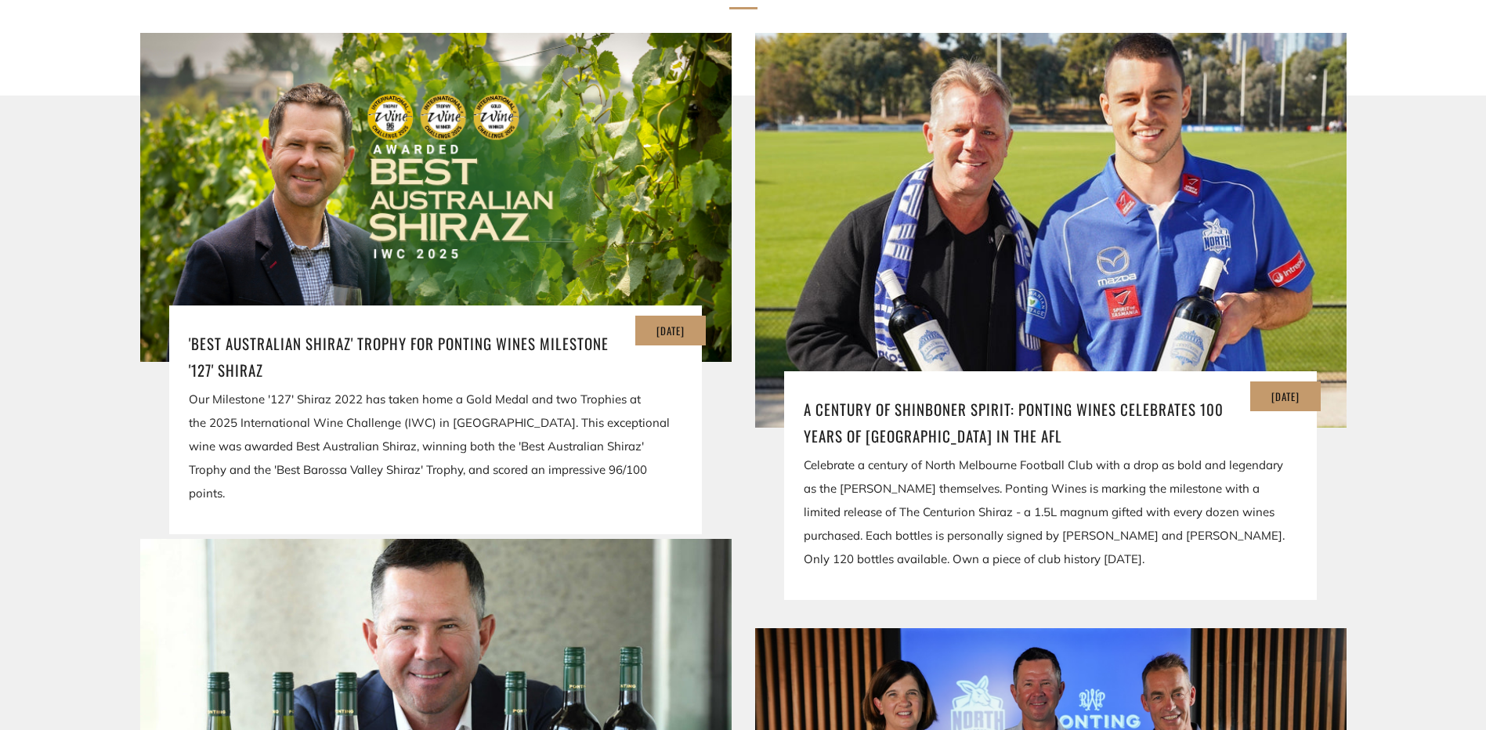 The height and width of the screenshot is (730, 1486). What do you see at coordinates (436, 197) in the screenshot?
I see `img: 'Best Australian Shiraz' Trophy for Ponting Wines Milestone '127' Shiraz` at bounding box center [436, 197].